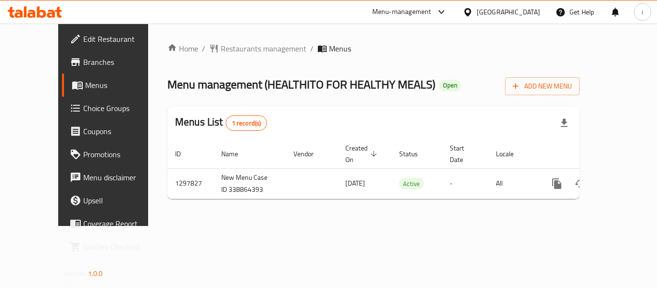 The height and width of the screenshot is (288, 657). I want to click on a: Choice Groups, so click(115, 108).